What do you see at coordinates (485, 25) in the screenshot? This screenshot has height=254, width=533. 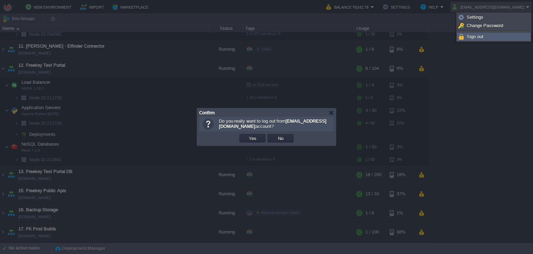 I see `span: Change Password` at bounding box center [485, 25].